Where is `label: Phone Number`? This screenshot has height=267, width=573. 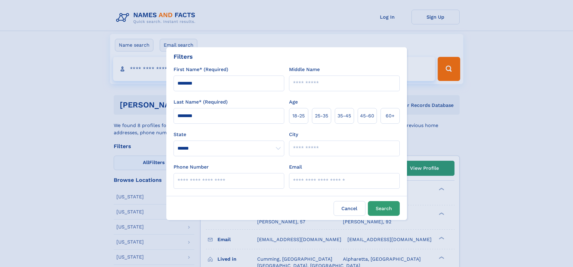
label: Phone Number is located at coordinates (191, 167).